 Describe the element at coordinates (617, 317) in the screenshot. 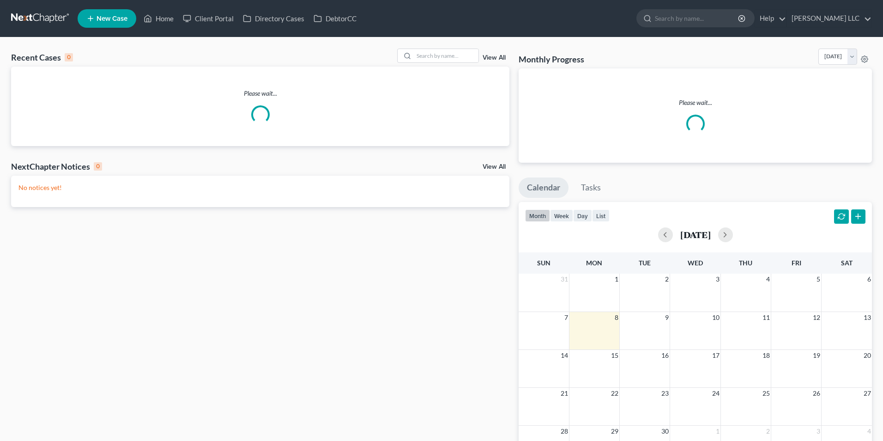

I see `span: 8` at that location.